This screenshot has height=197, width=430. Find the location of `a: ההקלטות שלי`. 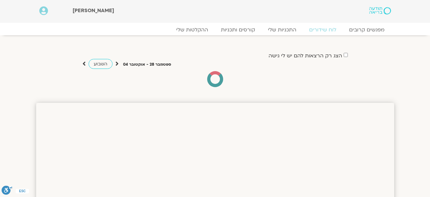

a: ההקלטות שלי is located at coordinates (192, 30).